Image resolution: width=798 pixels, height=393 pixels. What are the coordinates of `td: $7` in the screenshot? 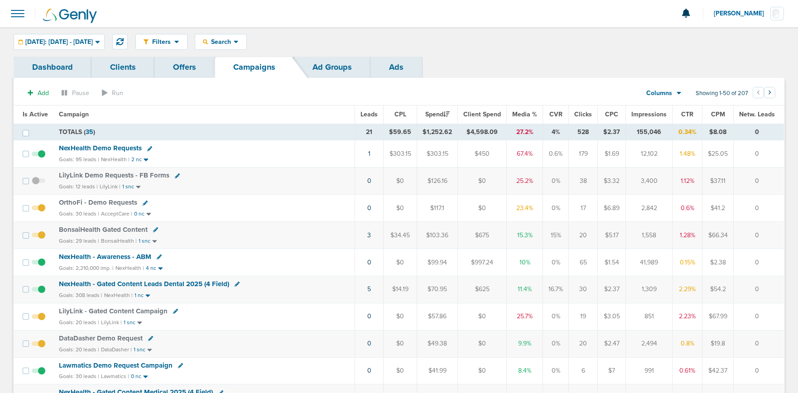 It's located at (612, 371).